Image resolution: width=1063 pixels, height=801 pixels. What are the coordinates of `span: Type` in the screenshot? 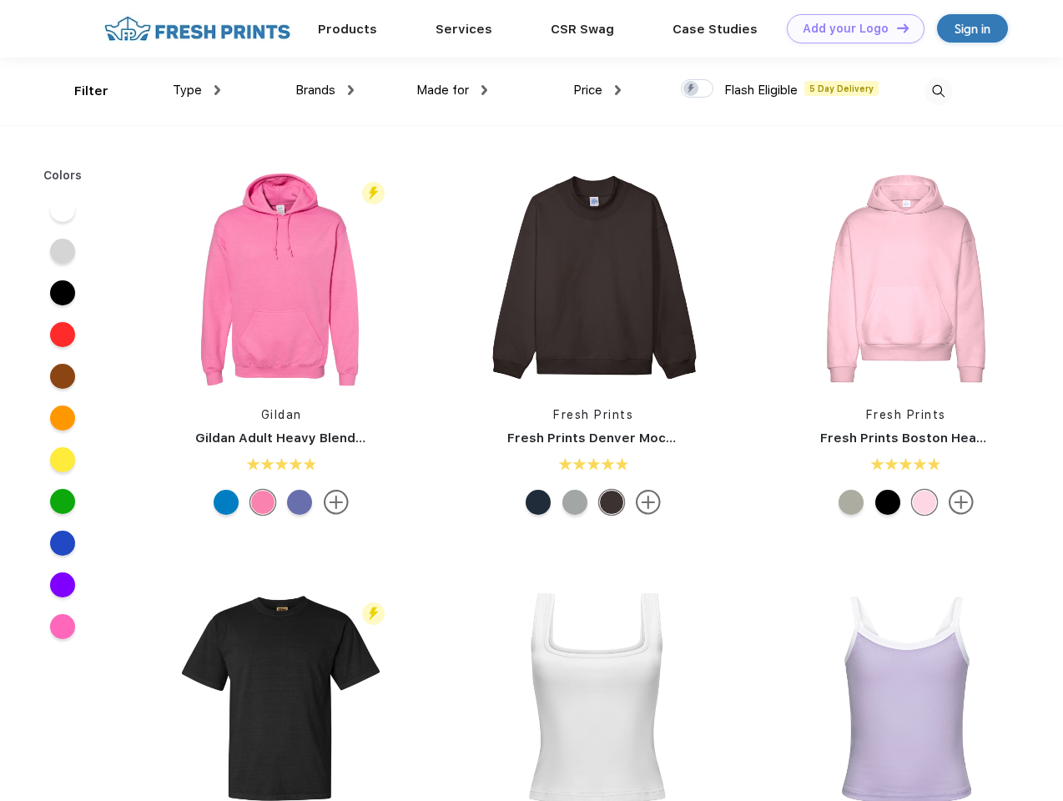 It's located at (187, 90).